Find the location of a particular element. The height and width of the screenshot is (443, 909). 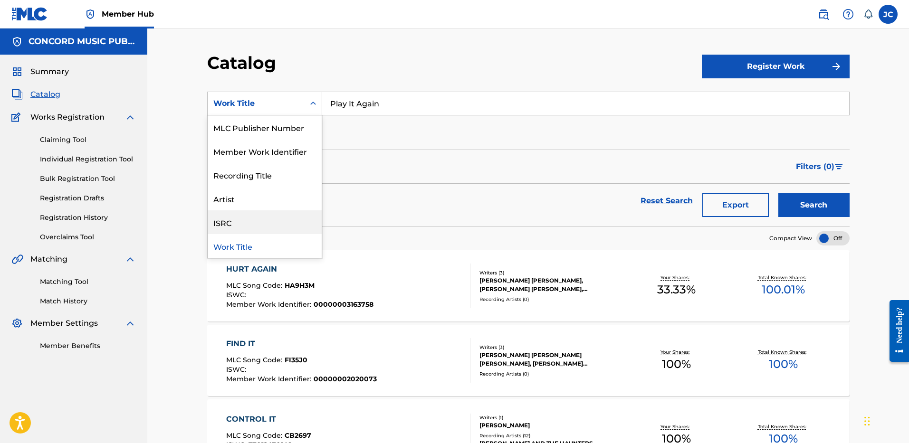

span: Member Hub is located at coordinates (128, 14).